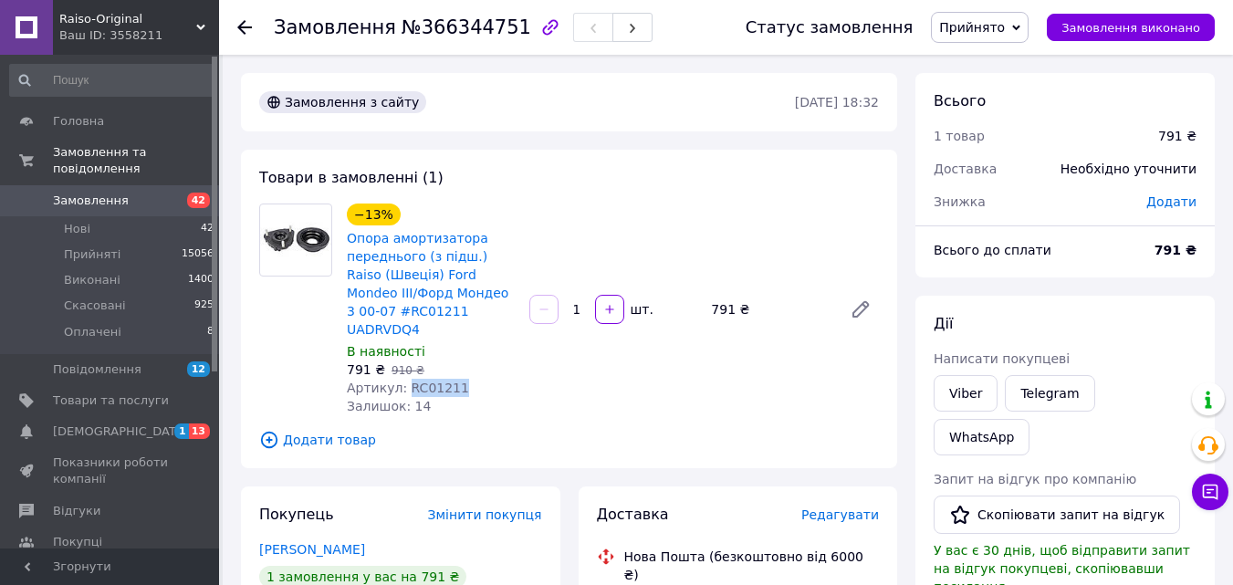  Describe the element at coordinates (1050, 393) in the screenshot. I see `a: Telegram` at that location.